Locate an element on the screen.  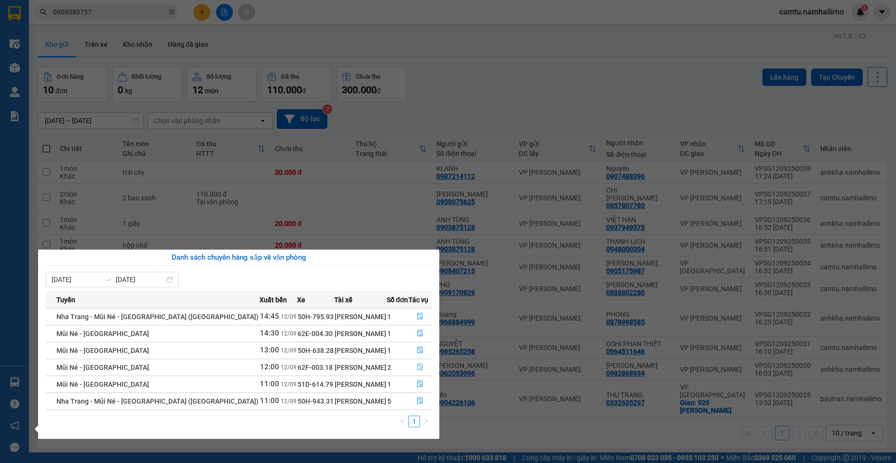
span: 5 is located at coordinates (389, 401).